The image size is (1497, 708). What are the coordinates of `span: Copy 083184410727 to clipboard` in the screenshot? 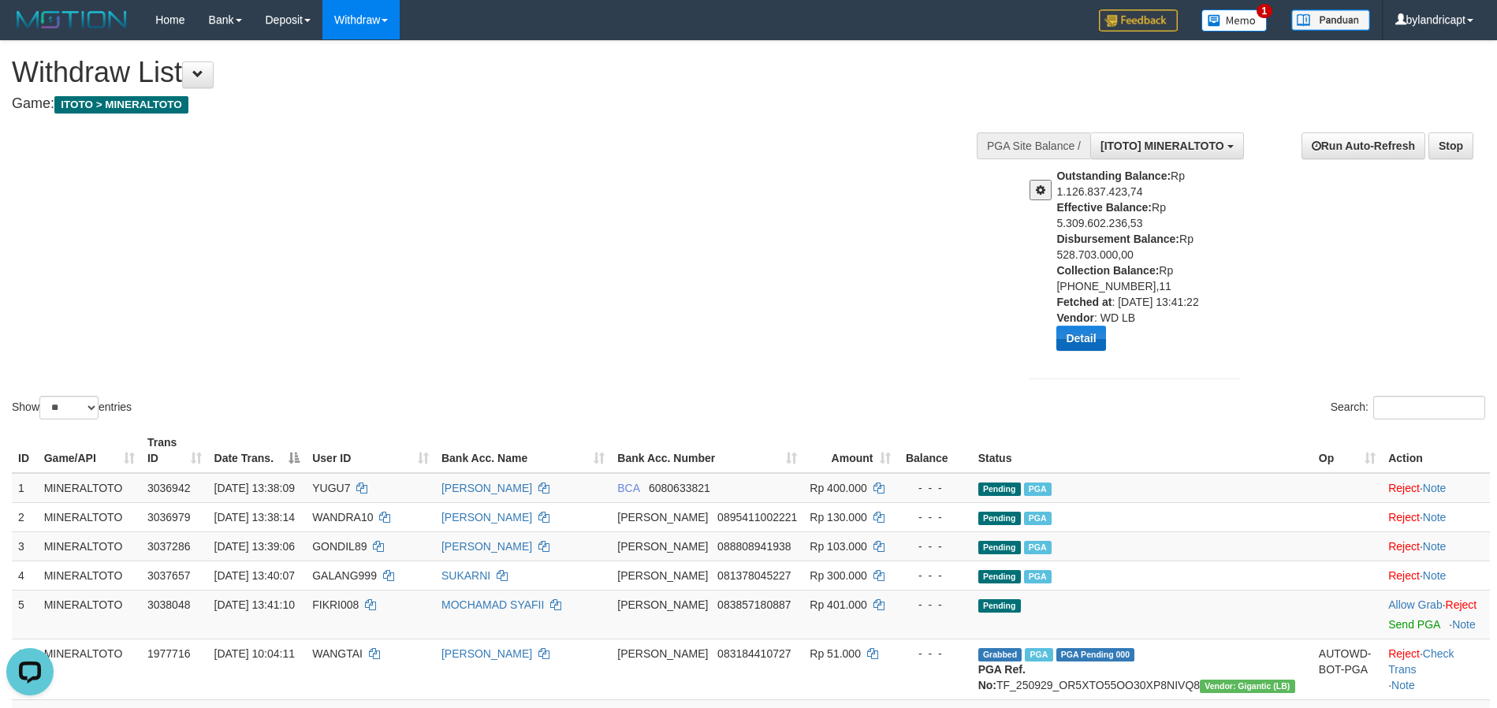 It's located at (754, 653).